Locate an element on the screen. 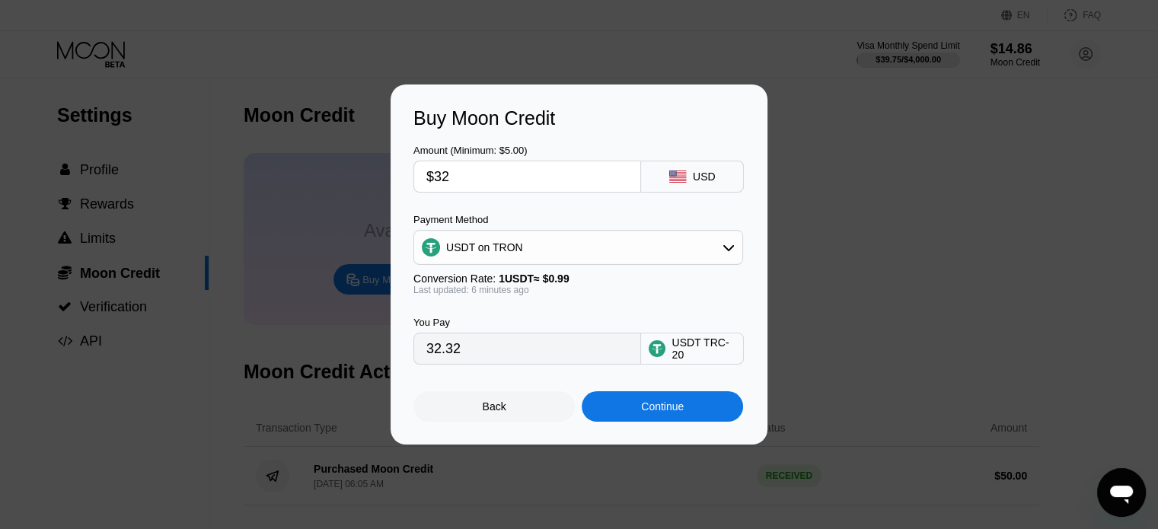  div: USDT TRC-20 is located at coordinates (704, 349).